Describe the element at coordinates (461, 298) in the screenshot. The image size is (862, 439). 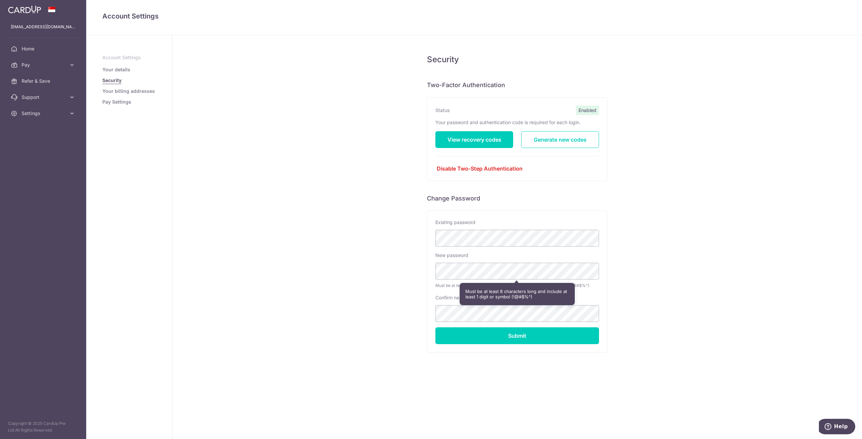
I see `label: Confirm new password` at that location.